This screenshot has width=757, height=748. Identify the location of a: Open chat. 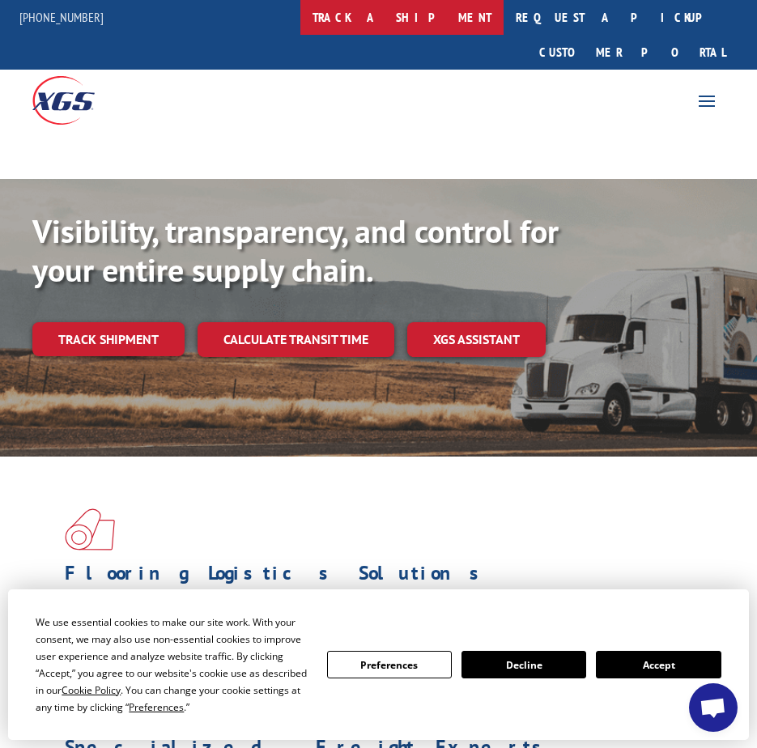
(713, 707).